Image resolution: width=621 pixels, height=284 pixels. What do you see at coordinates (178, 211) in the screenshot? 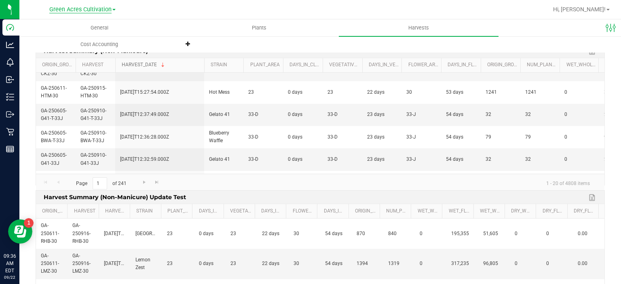
I see `a: Plant_Area` at bounding box center [178, 211].